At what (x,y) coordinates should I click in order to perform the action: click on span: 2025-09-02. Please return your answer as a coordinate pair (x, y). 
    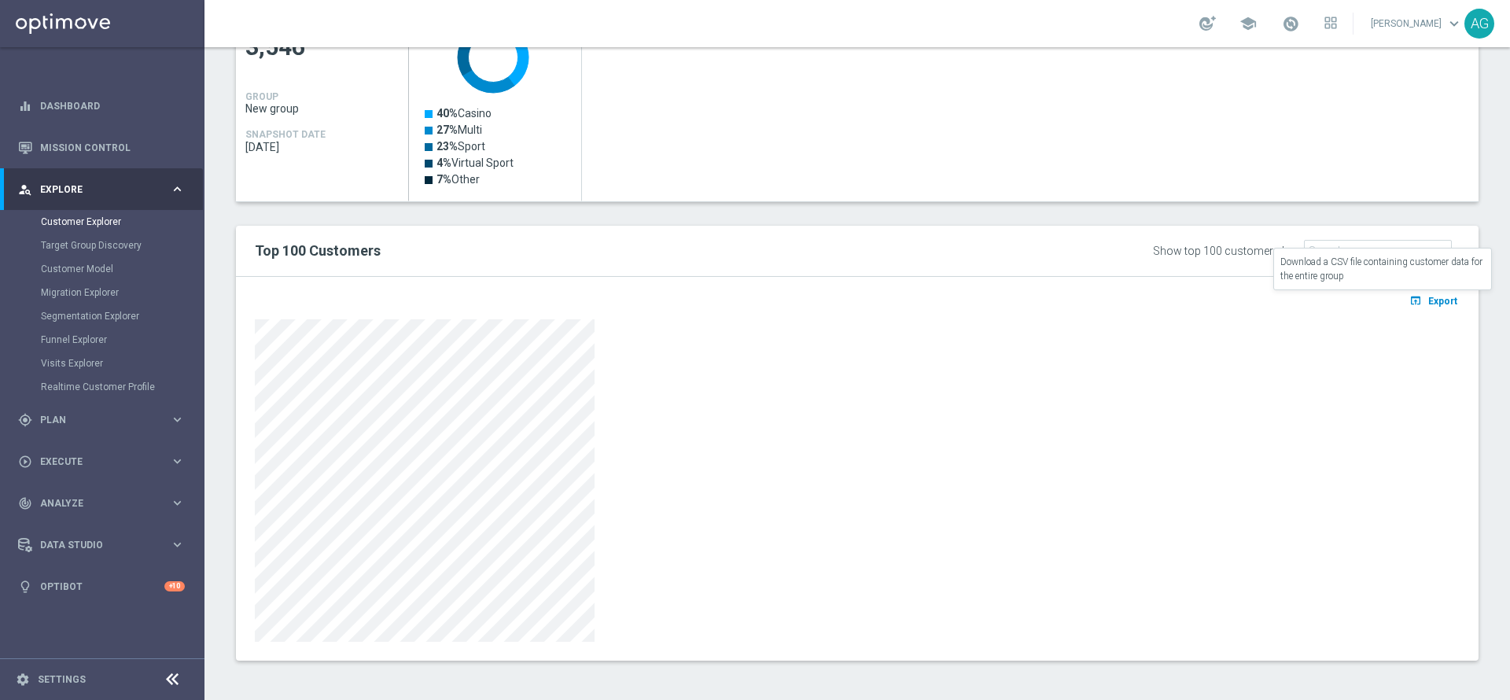
    Looking at the image, I should click on (323, 147).